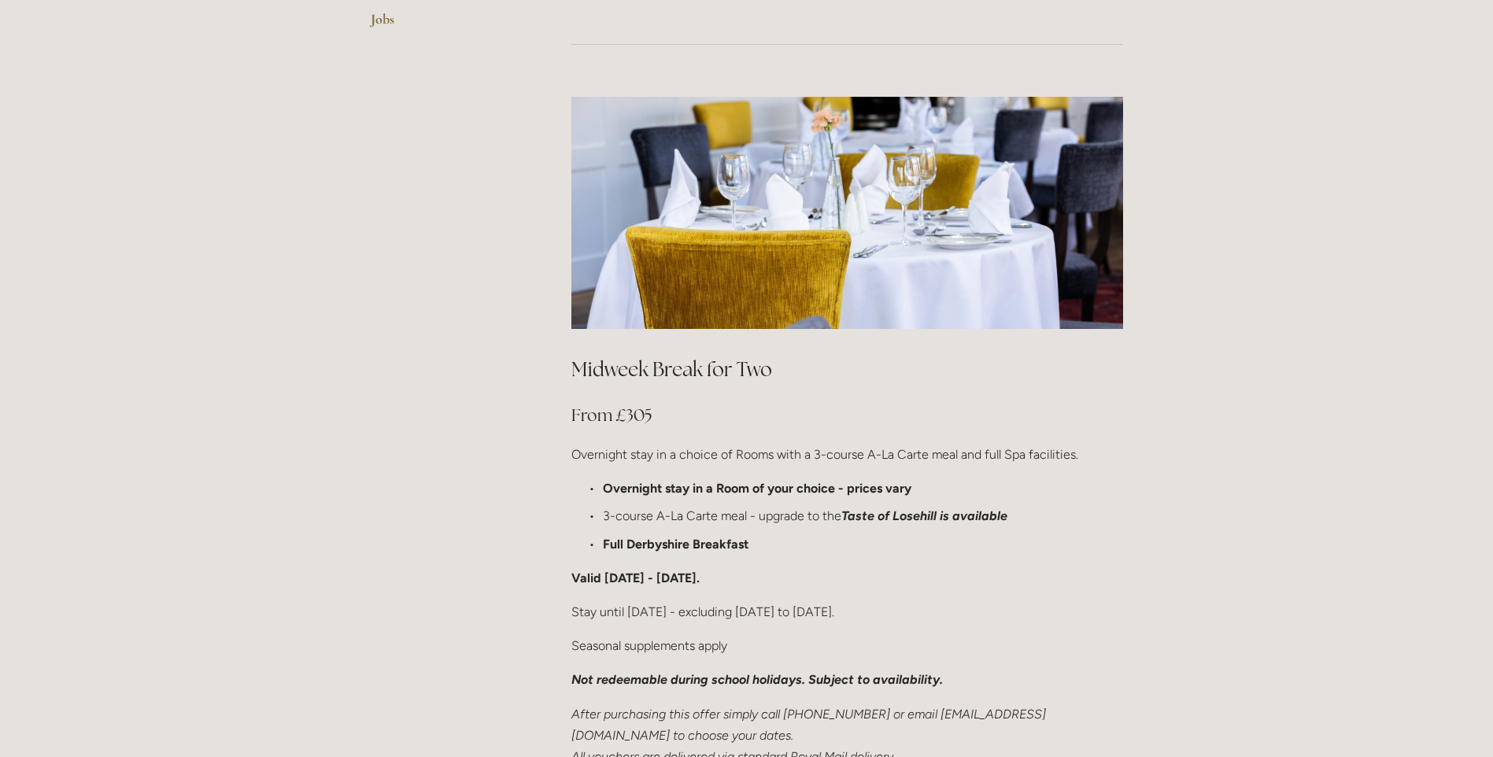 This screenshot has width=1493, height=757. What do you see at coordinates (847, 213) in the screenshot?
I see `img: 190325_losehillhousehotel_015.jpg` at bounding box center [847, 213].